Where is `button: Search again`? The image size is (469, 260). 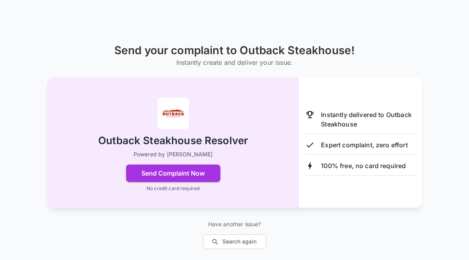 button: Search again is located at coordinates (235, 242).